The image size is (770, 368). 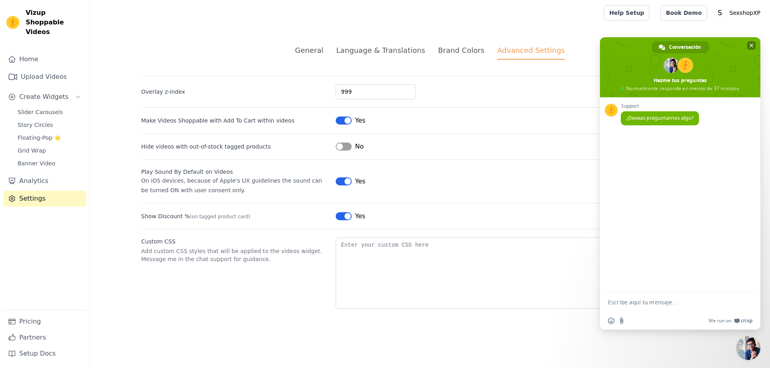 I want to click on span: Cerrar el chat, so click(x=751, y=45).